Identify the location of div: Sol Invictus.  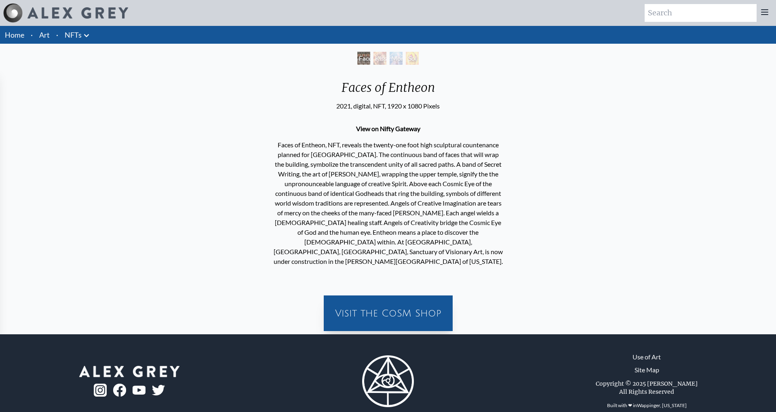
(412, 58).